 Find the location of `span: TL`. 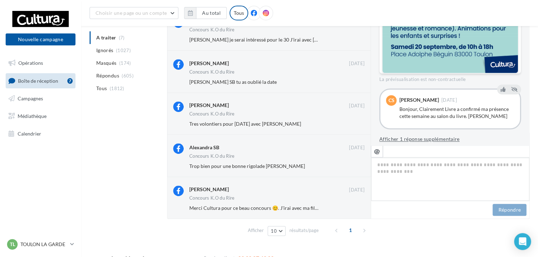

span: TL is located at coordinates (12, 245).